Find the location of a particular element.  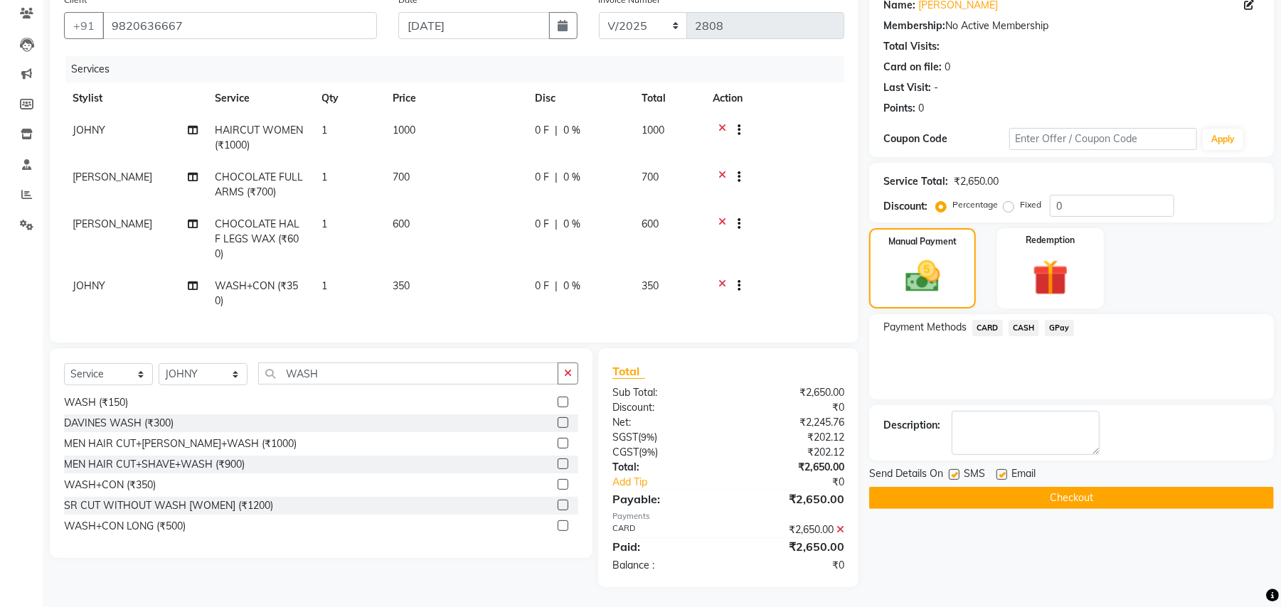

div: Net: is located at coordinates (665, 422).